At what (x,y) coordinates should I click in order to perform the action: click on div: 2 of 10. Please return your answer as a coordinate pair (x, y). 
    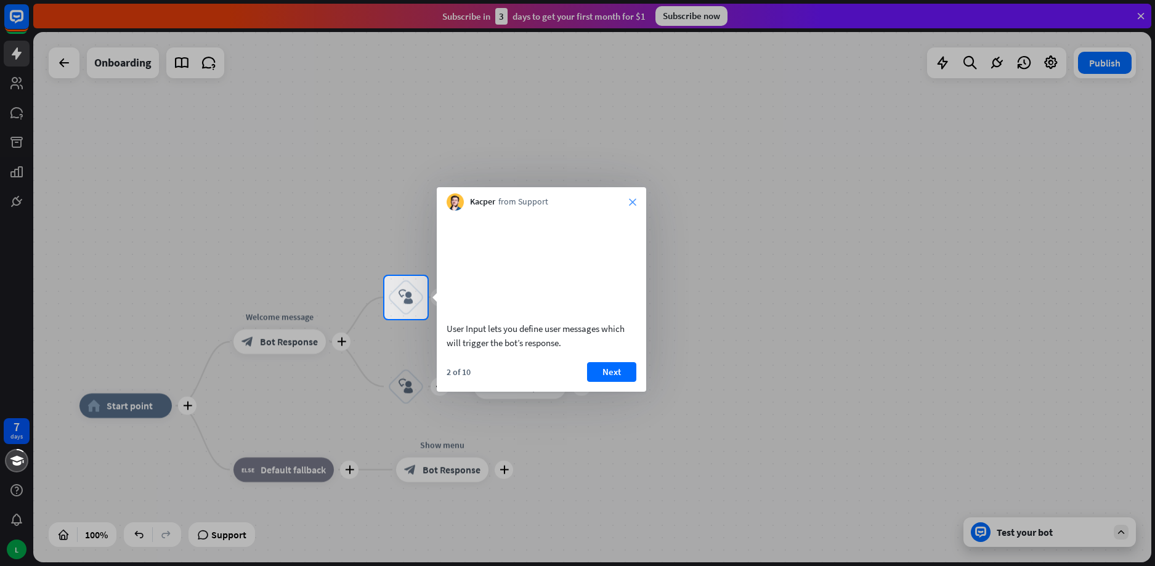
    Looking at the image, I should click on (458, 372).